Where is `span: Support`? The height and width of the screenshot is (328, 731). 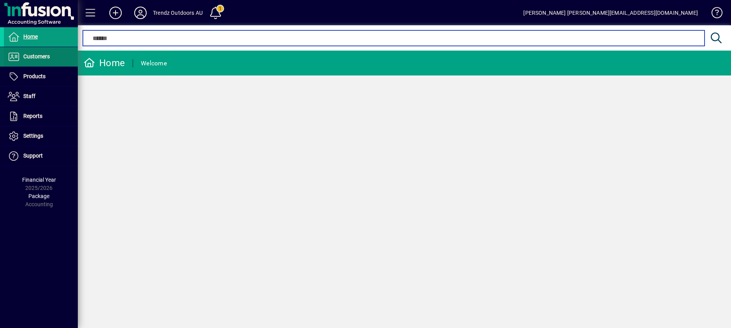
span: Support is located at coordinates (33, 156).